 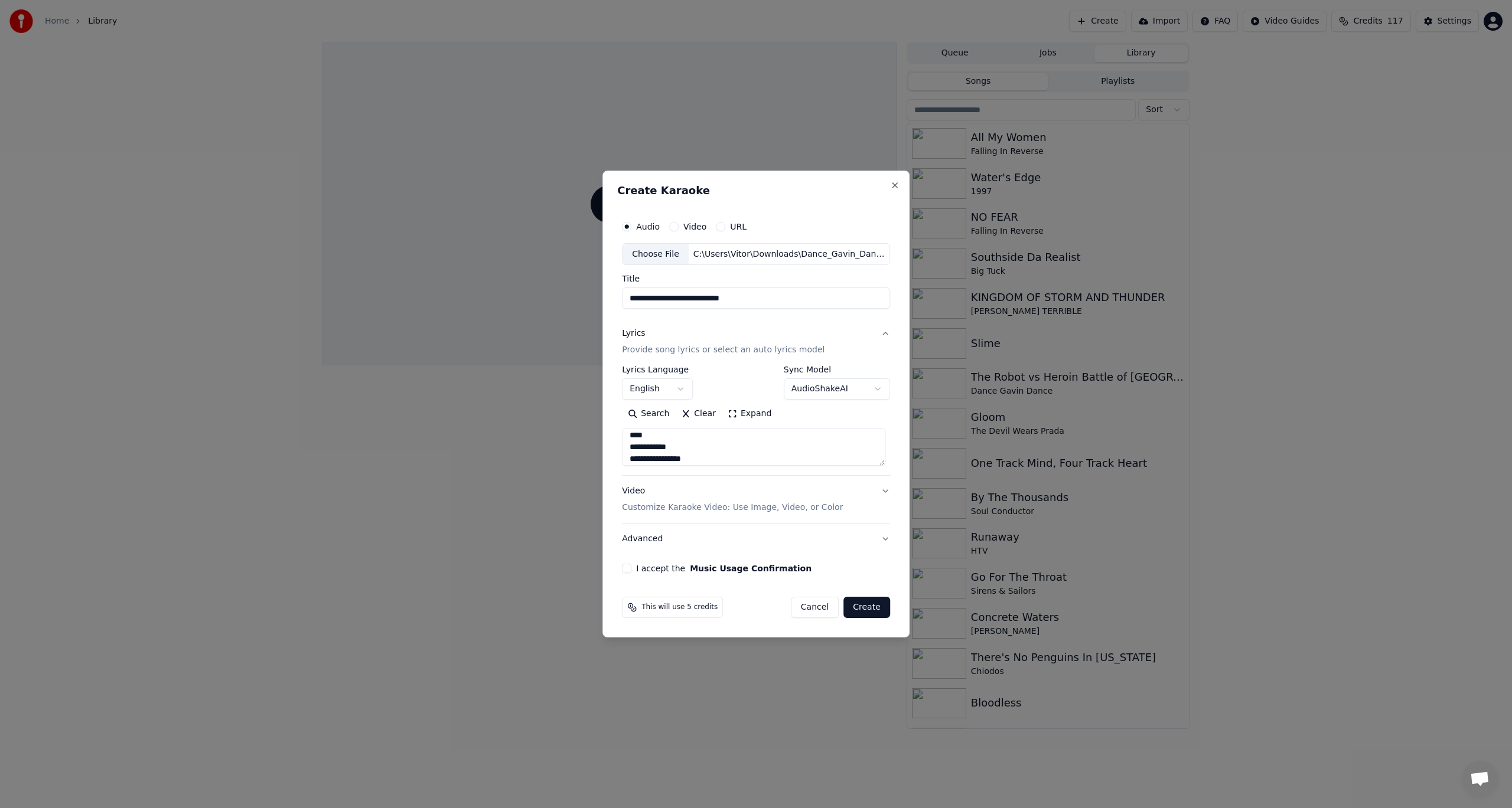 What do you see at coordinates (733, 500) in the screenshot?
I see `div: Video` at bounding box center [733, 500].